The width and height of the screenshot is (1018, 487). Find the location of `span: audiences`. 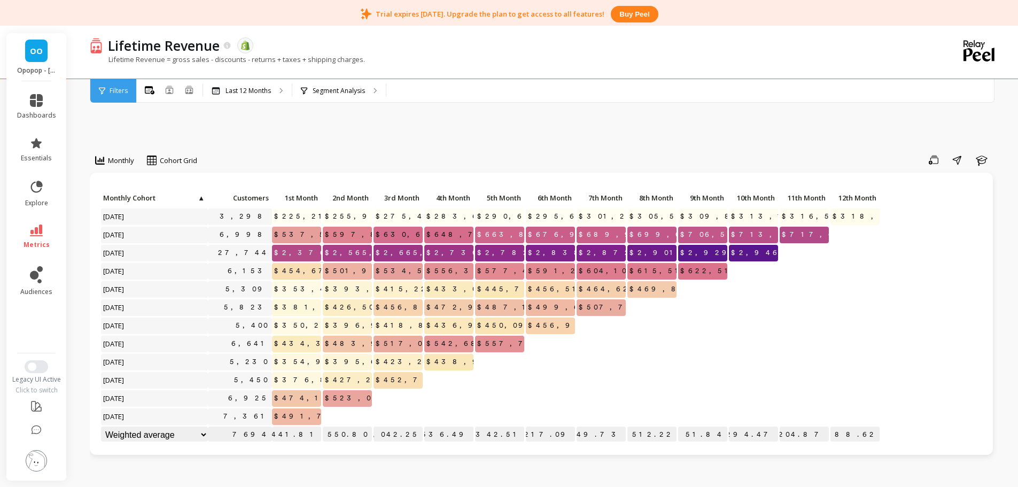

span: audiences is located at coordinates (36, 292).